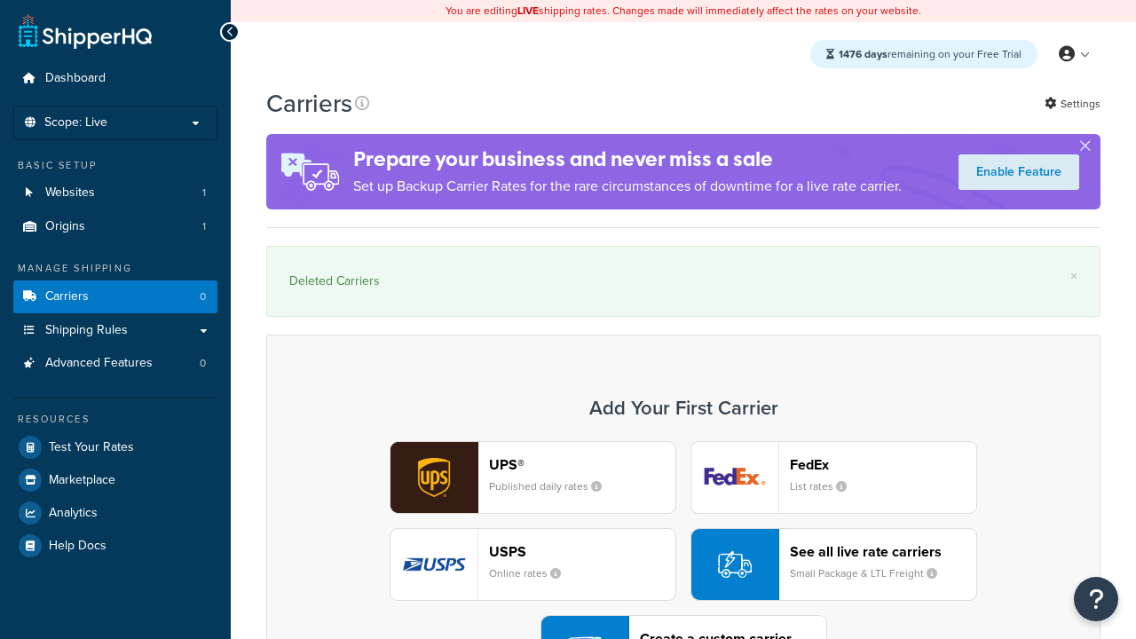  Describe the element at coordinates (683, 408) in the screenshot. I see `h3: Add Your First Carrier` at that location.